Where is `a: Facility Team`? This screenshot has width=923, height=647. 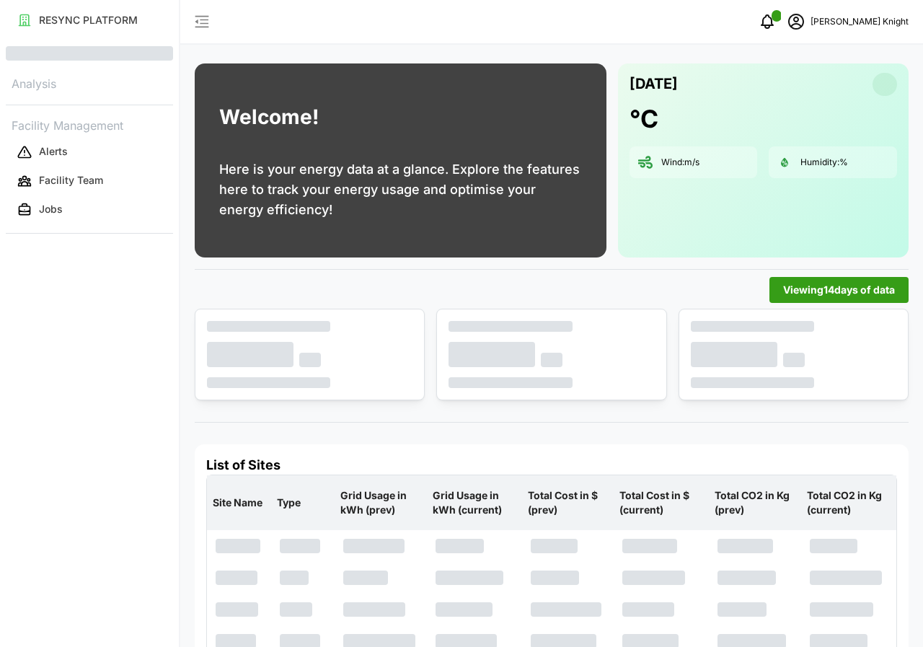 a: Facility Team is located at coordinates (89, 181).